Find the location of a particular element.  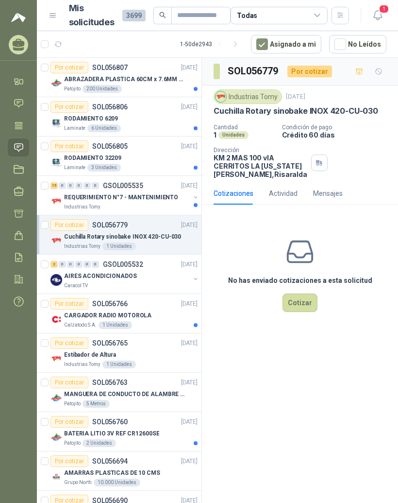

h3: SOL056779 is located at coordinates (254, 71).